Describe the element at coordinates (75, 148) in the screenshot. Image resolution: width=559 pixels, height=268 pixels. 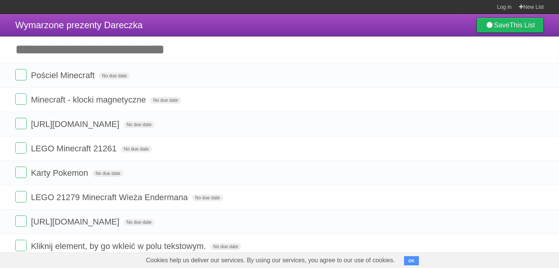
I see `span: LEGO Minecraft 21261` at that location.